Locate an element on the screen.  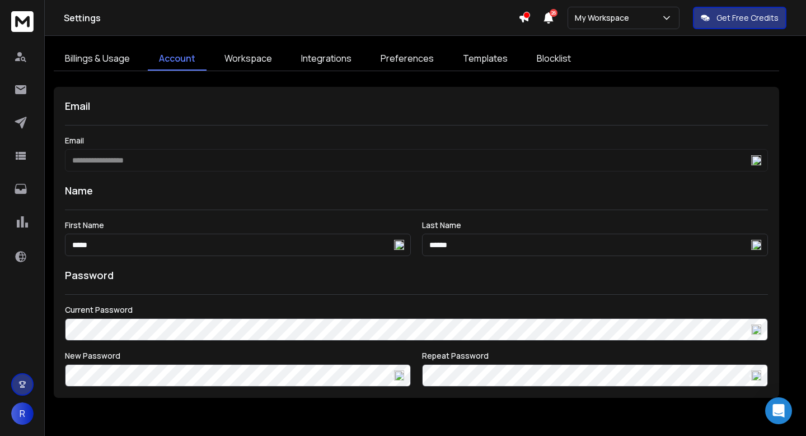
button: R is located at coordinates (22, 413).